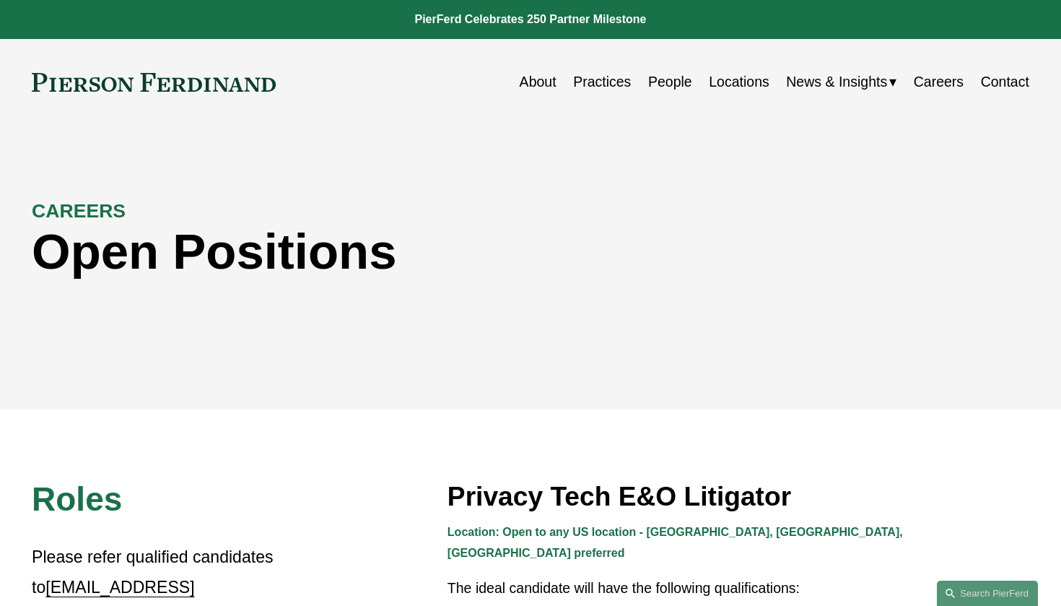 This screenshot has height=606, width=1061. Describe the element at coordinates (739, 588) in the screenshot. I see `p: The ideal candidate will have the following qualifications:` at that location.